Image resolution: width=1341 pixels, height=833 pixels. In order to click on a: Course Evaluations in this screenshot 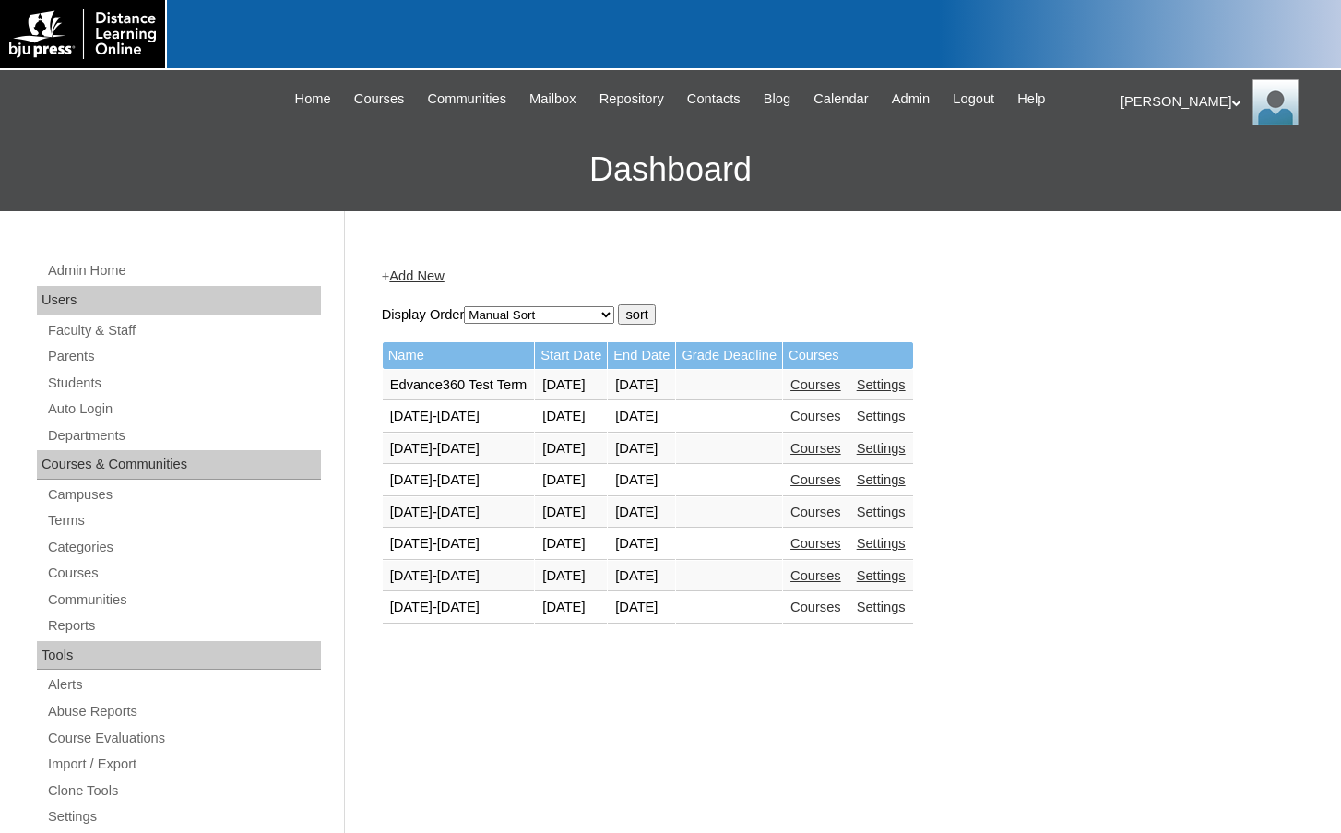, I will do `click(184, 738)`.